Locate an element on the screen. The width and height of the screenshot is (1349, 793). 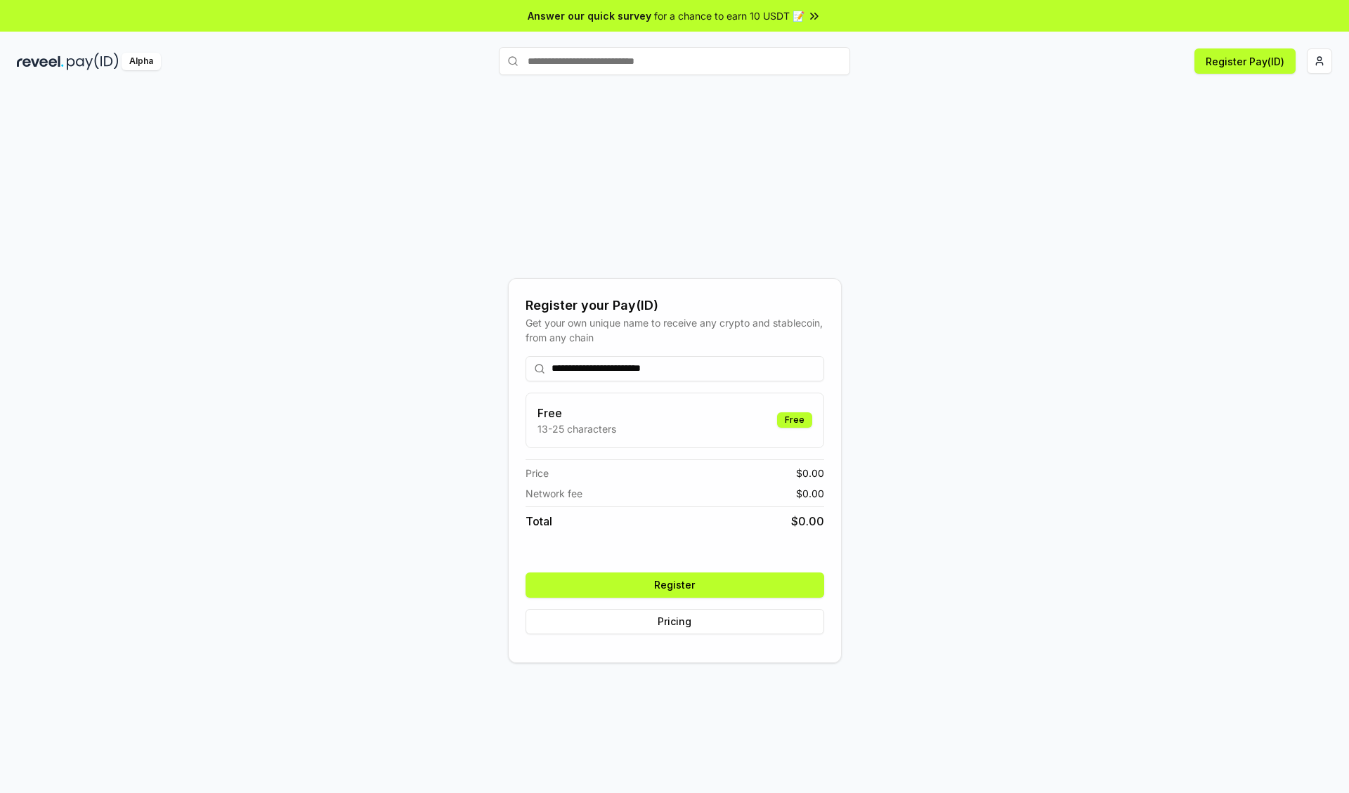
div: Alpha is located at coordinates (141, 61).